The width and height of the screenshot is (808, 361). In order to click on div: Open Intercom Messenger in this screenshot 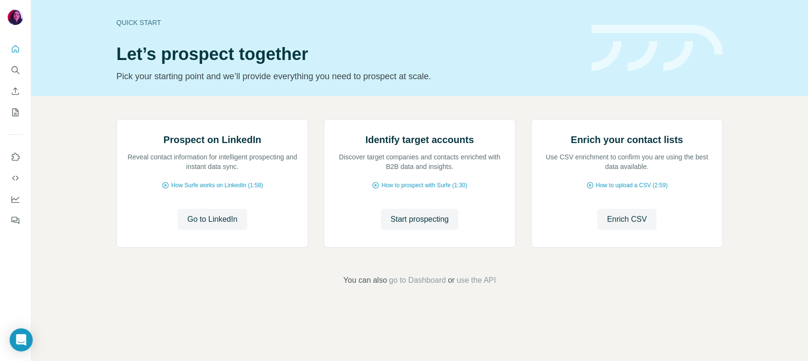, I will do `click(21, 340)`.